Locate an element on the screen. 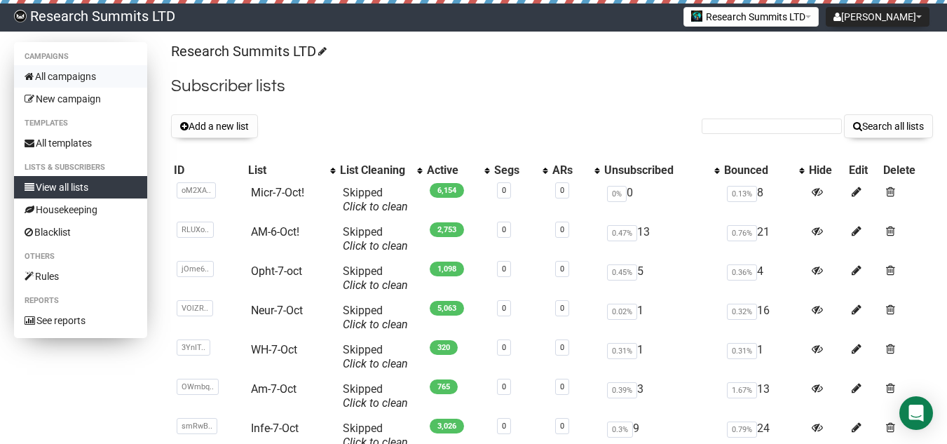 The image size is (947, 444). a: View all lists is located at coordinates (81, 187).